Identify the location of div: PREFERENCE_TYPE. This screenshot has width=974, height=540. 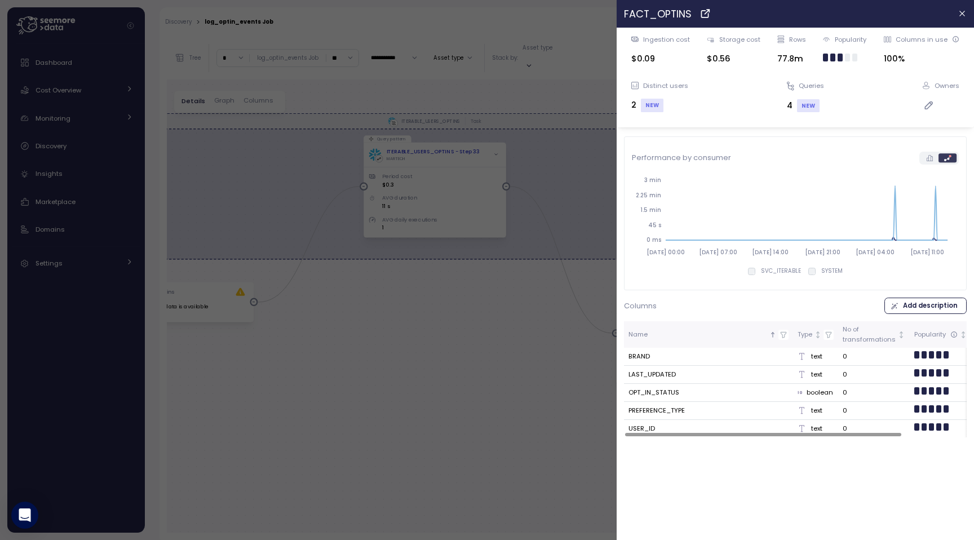
(657, 411).